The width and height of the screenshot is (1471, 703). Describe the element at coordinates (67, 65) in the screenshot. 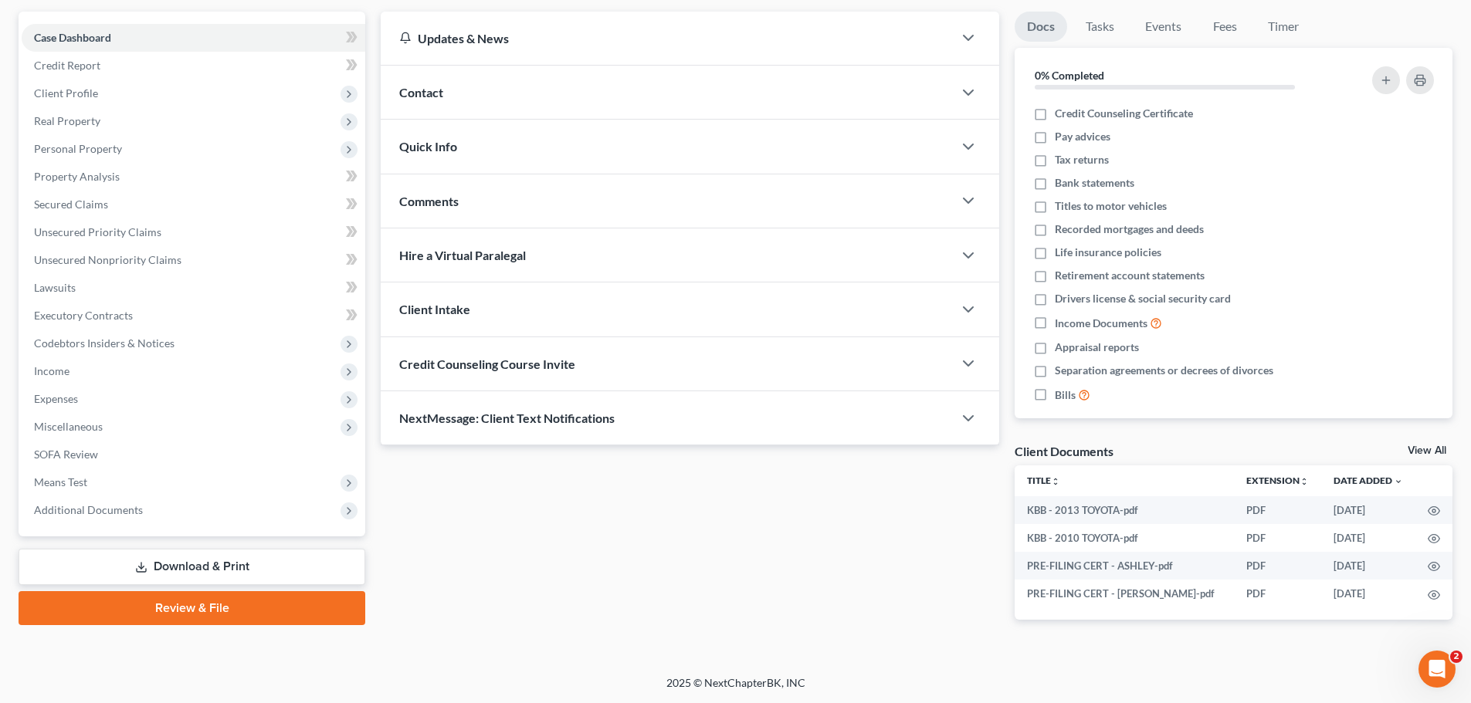

I see `span: Credit Report` at that location.